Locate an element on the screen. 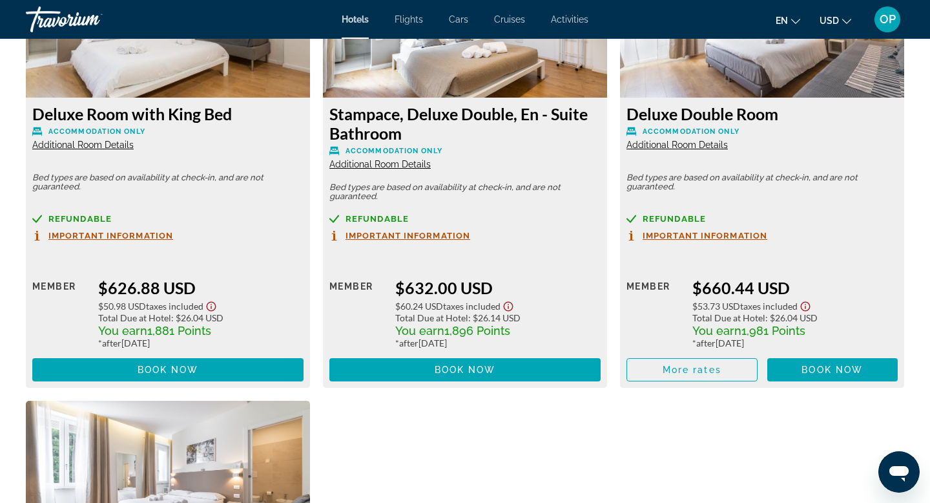 The width and height of the screenshot is (930, 503). span: $50.98 USD is located at coordinates (122, 306).